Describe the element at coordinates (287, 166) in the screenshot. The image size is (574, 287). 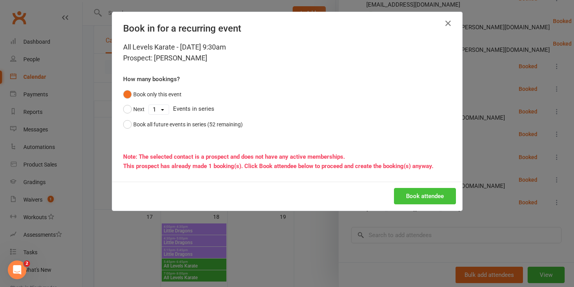
I see `div: This prospect has already made 1 booking(s). Click Book attendee below to proceed and create the ...` at that location.